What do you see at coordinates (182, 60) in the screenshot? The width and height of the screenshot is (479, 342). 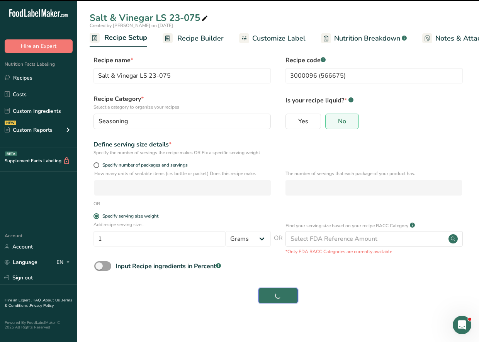 I see `label: Recipe name` at bounding box center [182, 60].